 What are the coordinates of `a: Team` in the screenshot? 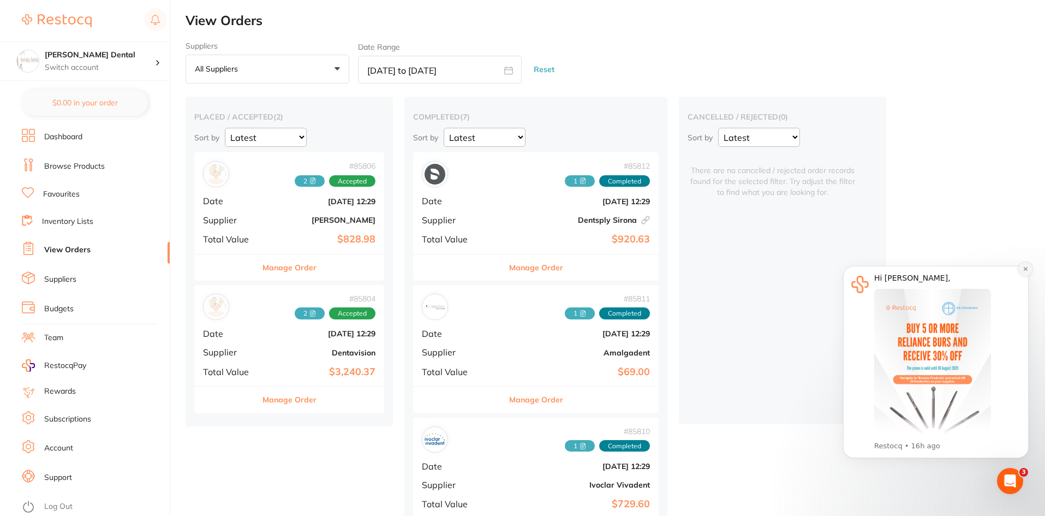 It's located at (53, 338).